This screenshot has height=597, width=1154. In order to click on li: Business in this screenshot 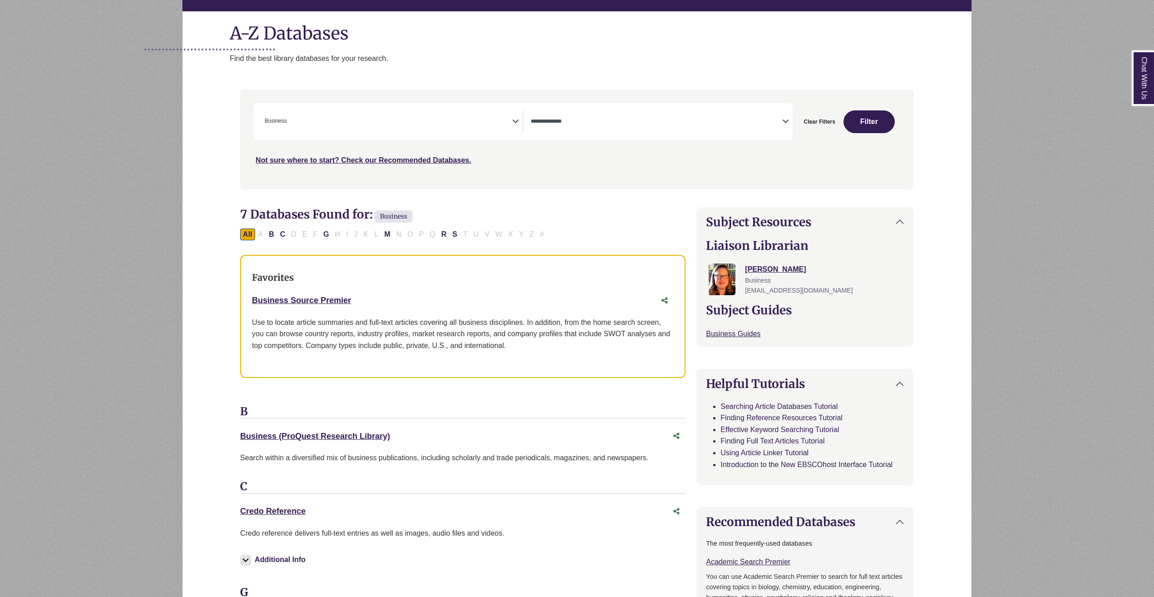, I will do `click(274, 121)`.